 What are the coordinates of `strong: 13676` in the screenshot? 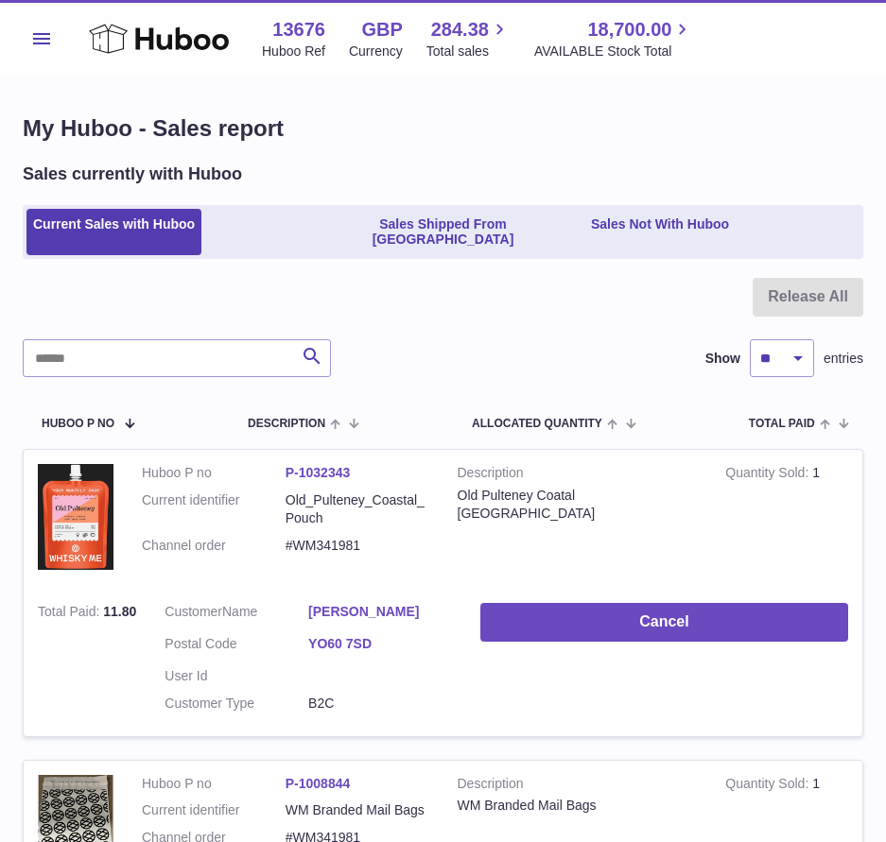 It's located at (299, 29).